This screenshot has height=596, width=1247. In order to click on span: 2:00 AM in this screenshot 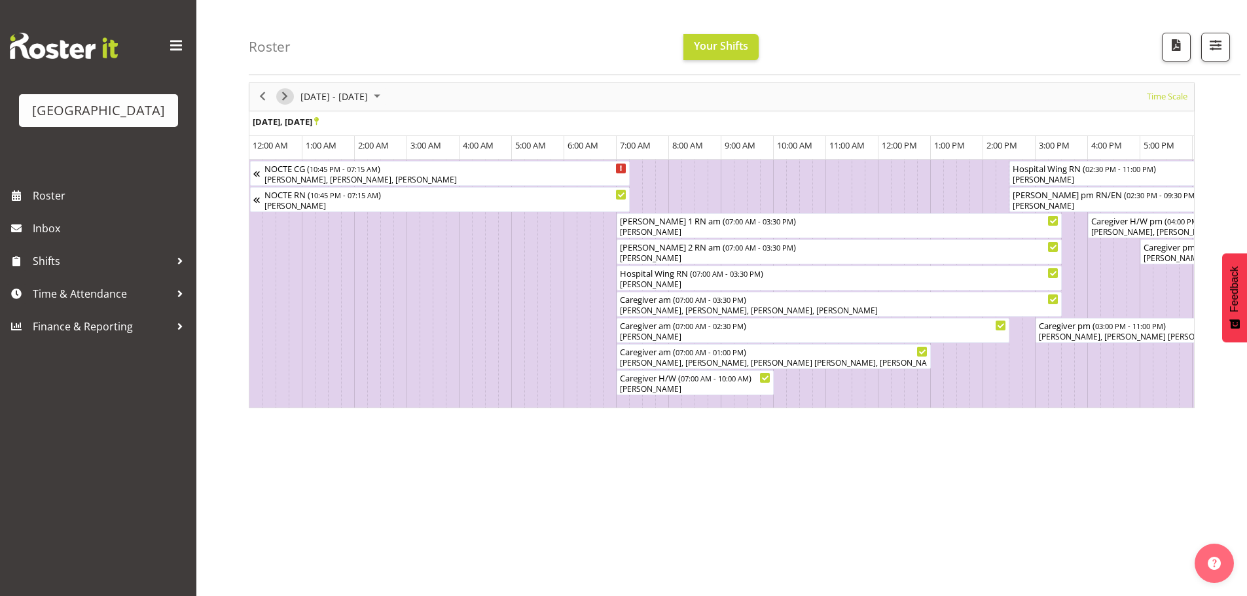, I will do `click(373, 145)`.